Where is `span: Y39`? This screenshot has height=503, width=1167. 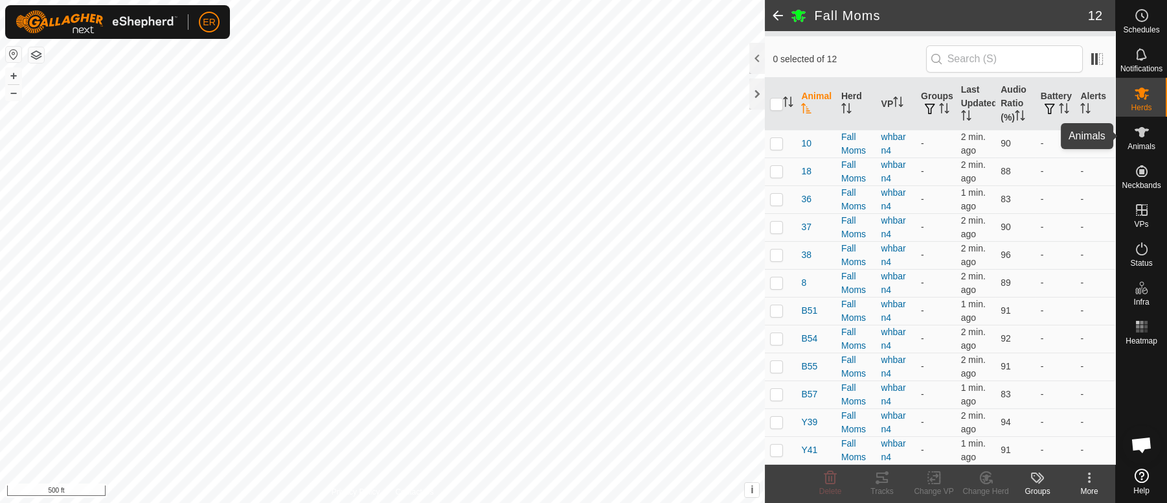
span: Y39 is located at coordinates (809, 422).